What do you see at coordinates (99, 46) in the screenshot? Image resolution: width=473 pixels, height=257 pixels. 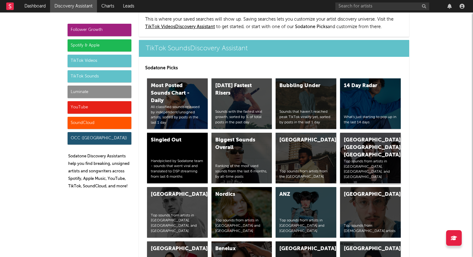 I see `div: Spotify & Apple` at bounding box center [99, 46].